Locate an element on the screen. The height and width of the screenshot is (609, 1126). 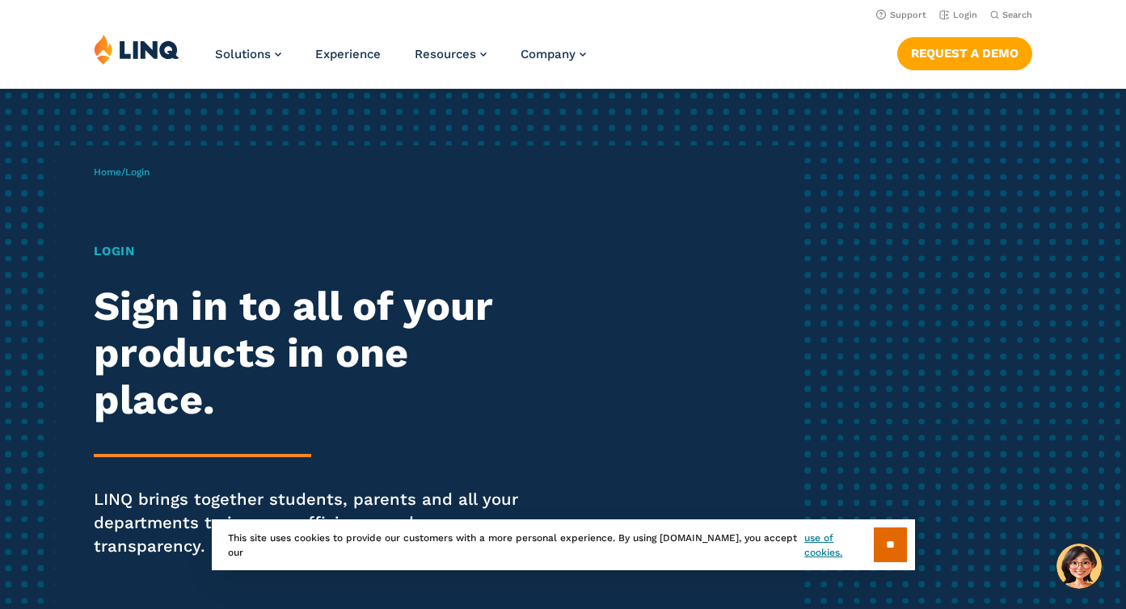
a: Home is located at coordinates (107, 172).